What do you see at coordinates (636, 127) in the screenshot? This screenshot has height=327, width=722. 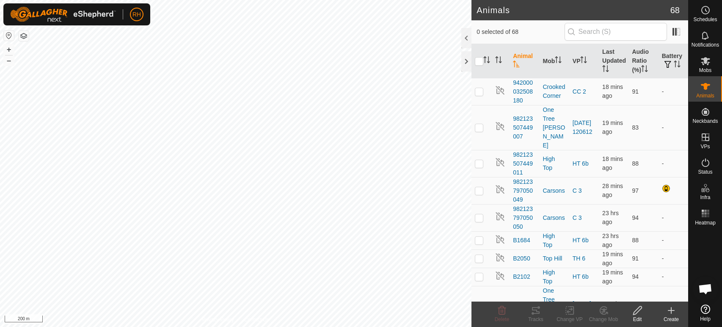 I see `span: 83` at bounding box center [636, 127].